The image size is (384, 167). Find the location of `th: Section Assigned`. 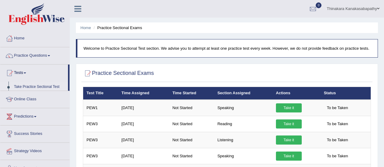

th: Section Assigned is located at coordinates (243, 93).